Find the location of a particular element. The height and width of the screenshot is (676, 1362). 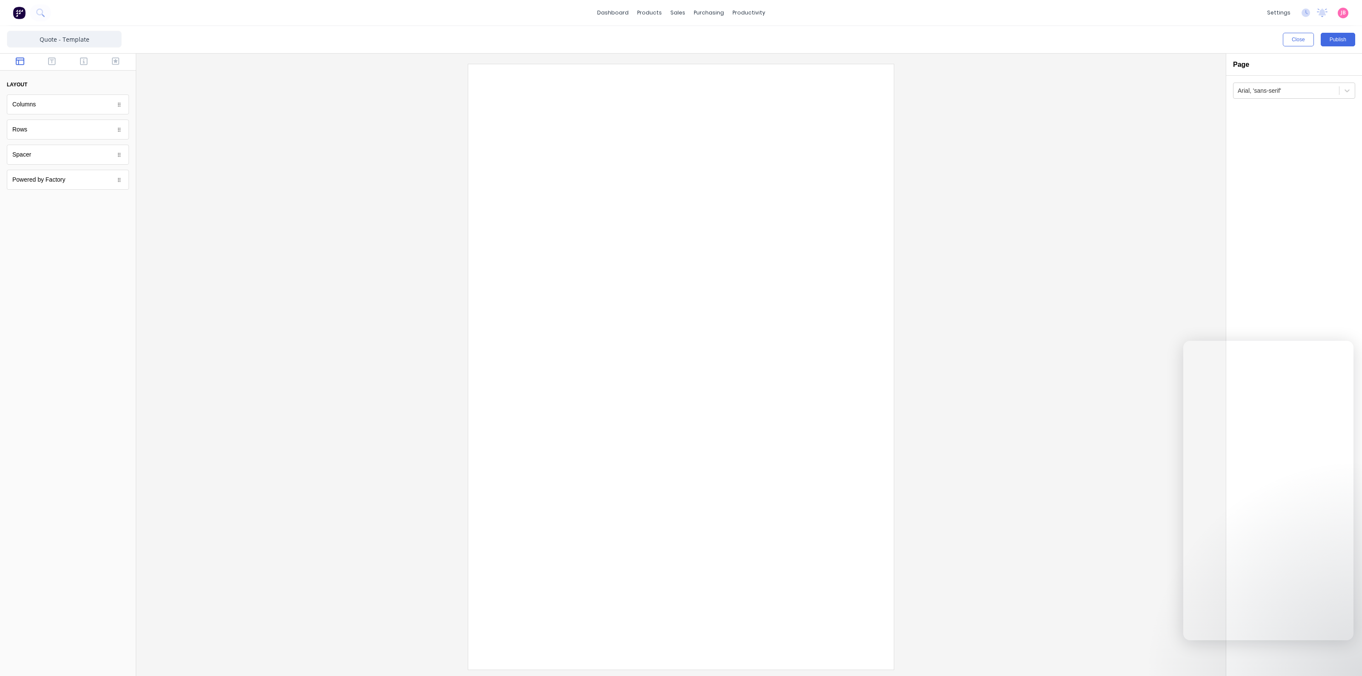

div: settings is located at coordinates (1279, 13).